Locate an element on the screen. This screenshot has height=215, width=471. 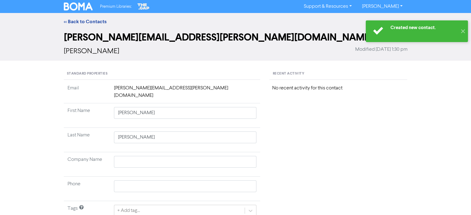
div: Created new contact. is located at coordinates (424, 28).